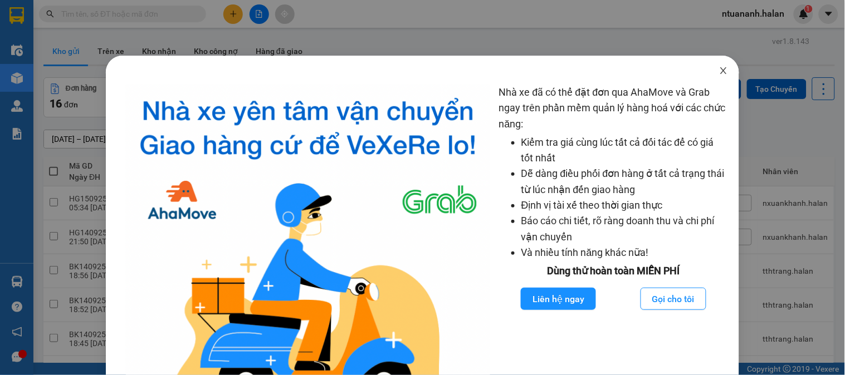  What do you see at coordinates (673, 299) in the screenshot?
I see `span: Gọi cho tôi` at bounding box center [673, 299].